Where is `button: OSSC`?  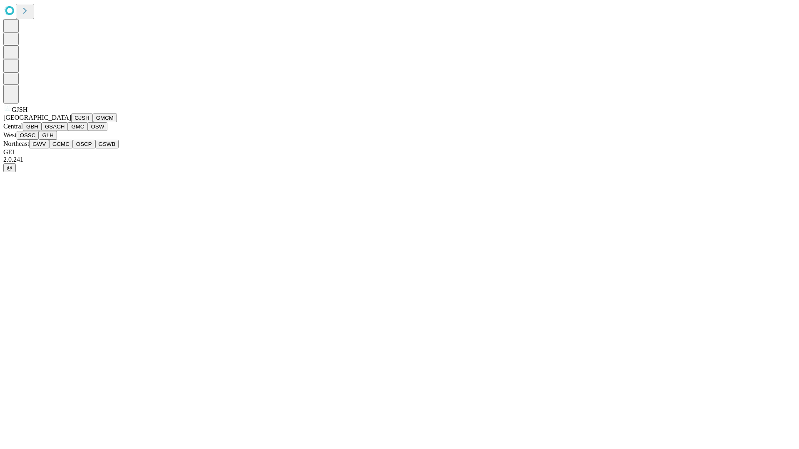
button: OSSC is located at coordinates (28, 135).